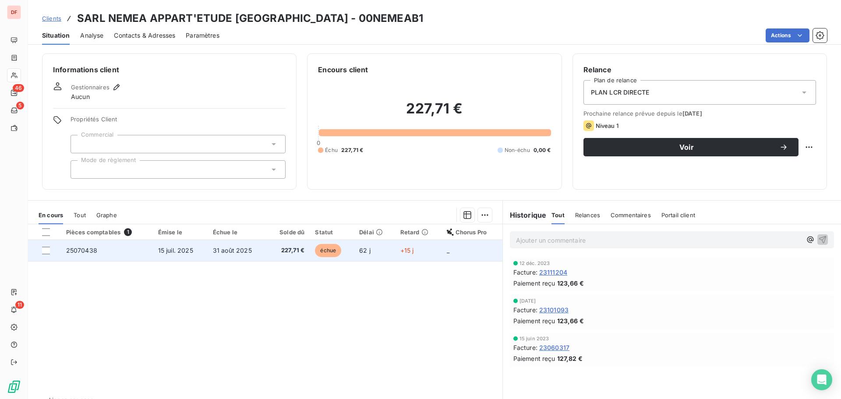 The height and width of the screenshot is (399, 841). Describe the element at coordinates (570, 358) in the screenshot. I see `span: 127,82 €` at that location.